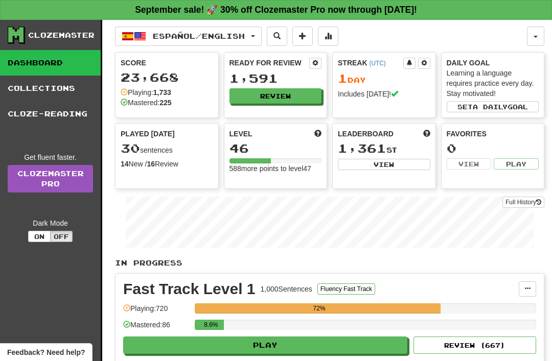 The height and width of the screenshot is (361, 552). I want to click on div: Mastered:, so click(146, 103).